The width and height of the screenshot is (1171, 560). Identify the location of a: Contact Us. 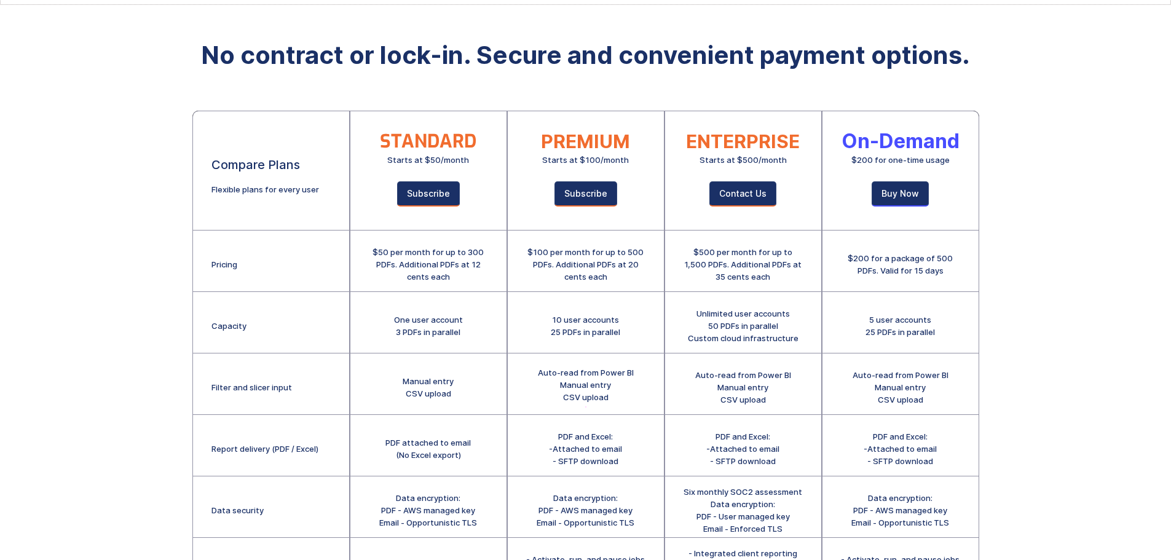
(742, 194).